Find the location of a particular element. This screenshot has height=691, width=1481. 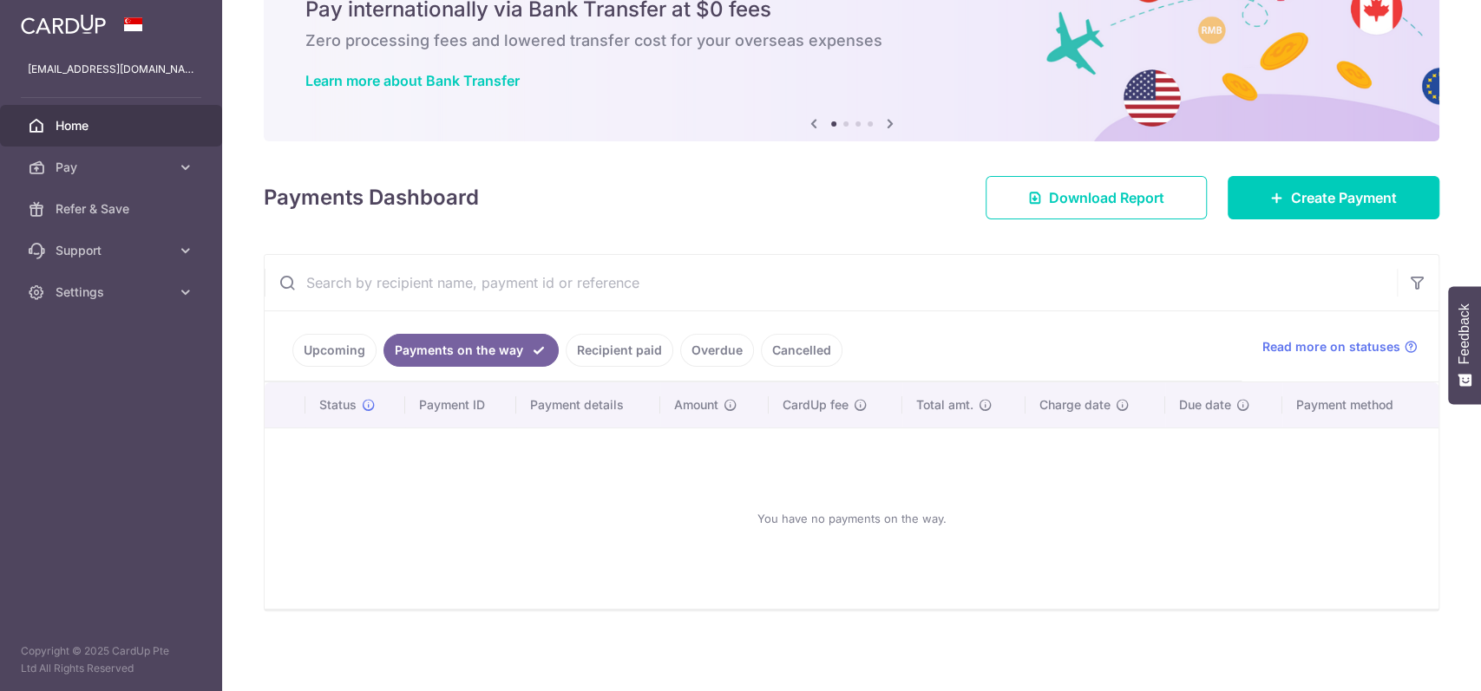

span: Charge date is located at coordinates (1075, 405).